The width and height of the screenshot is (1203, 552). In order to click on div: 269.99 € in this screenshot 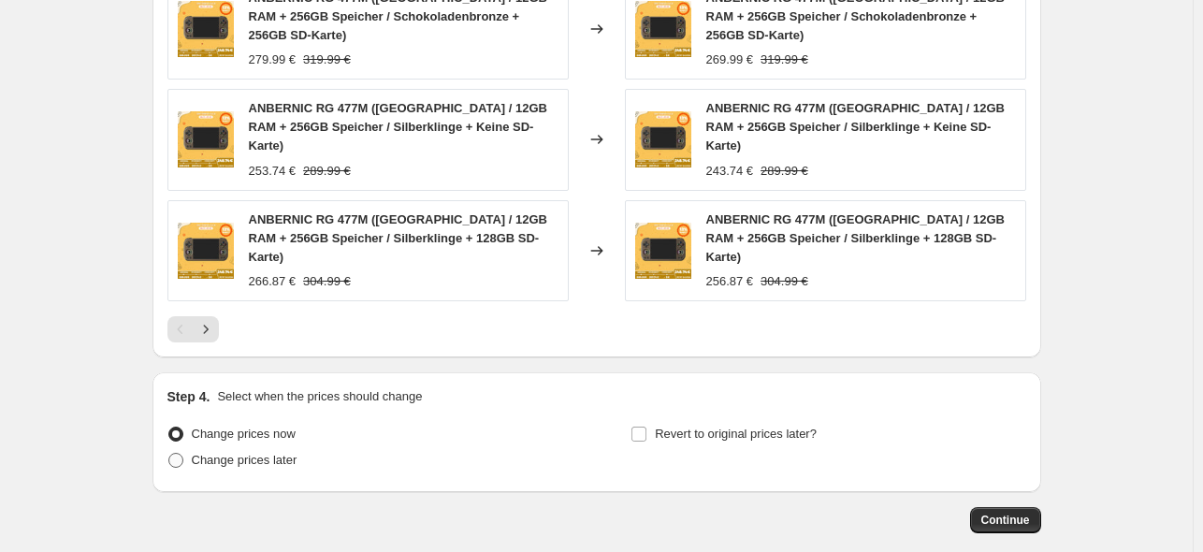, I will do `click(730, 60)`.